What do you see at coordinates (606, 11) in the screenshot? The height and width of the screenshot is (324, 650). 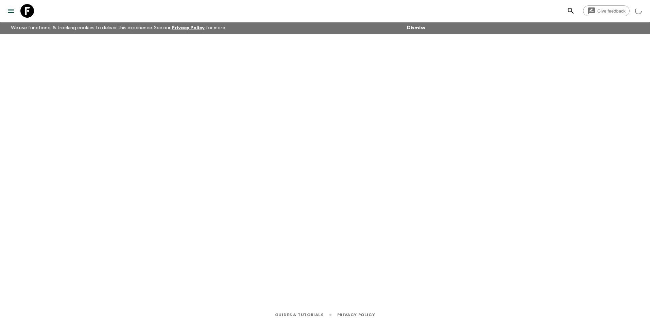 I see `a: Give feedback` at bounding box center [606, 11].